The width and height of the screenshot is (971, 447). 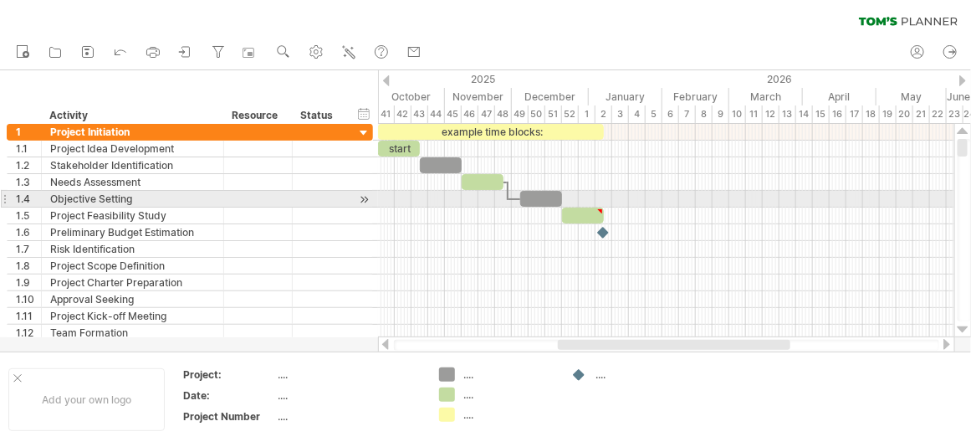 What do you see at coordinates (766, 96) in the screenshot?
I see `div: March 2026` at bounding box center [766, 96].